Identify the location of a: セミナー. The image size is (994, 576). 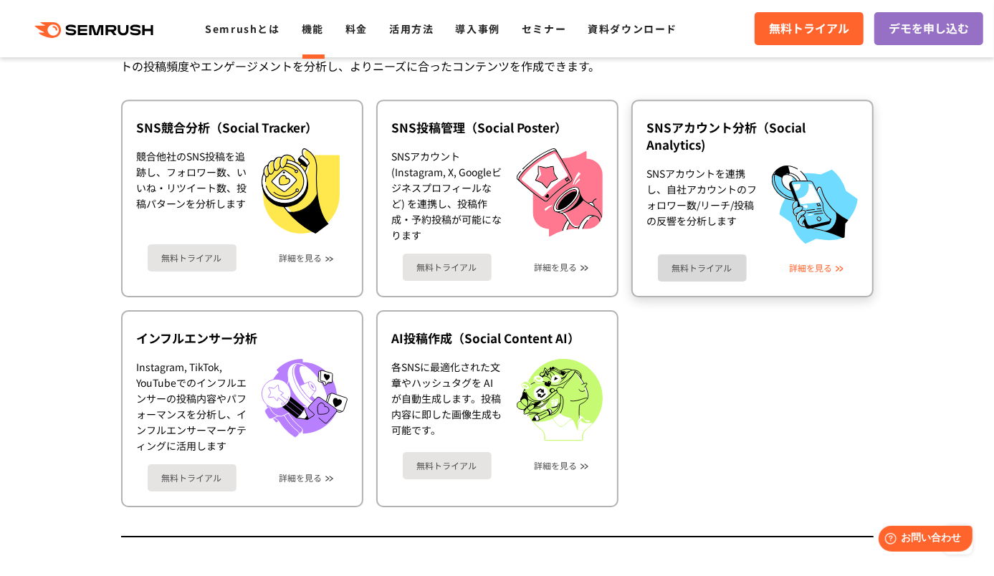
(544, 29).